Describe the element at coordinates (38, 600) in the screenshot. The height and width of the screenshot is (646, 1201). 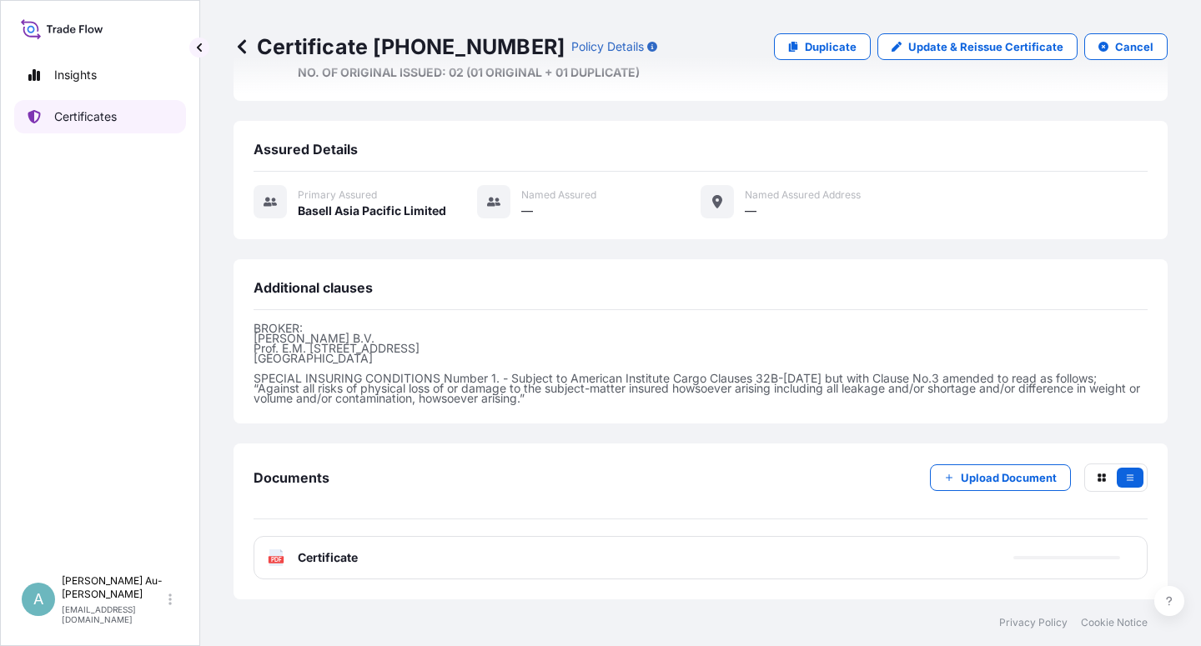
I see `span: A` at that location.